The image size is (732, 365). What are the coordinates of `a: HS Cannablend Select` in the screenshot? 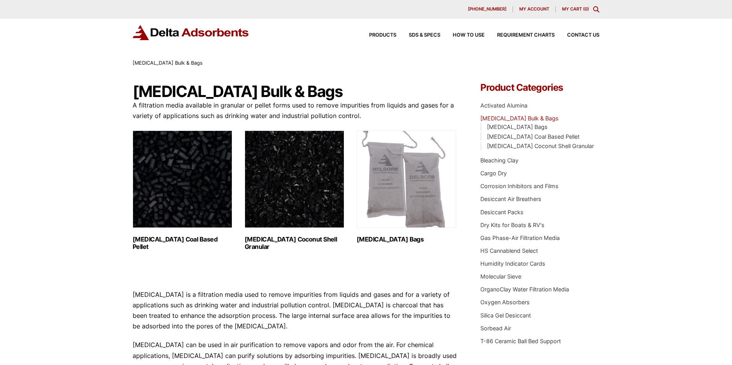 It's located at (509, 250).